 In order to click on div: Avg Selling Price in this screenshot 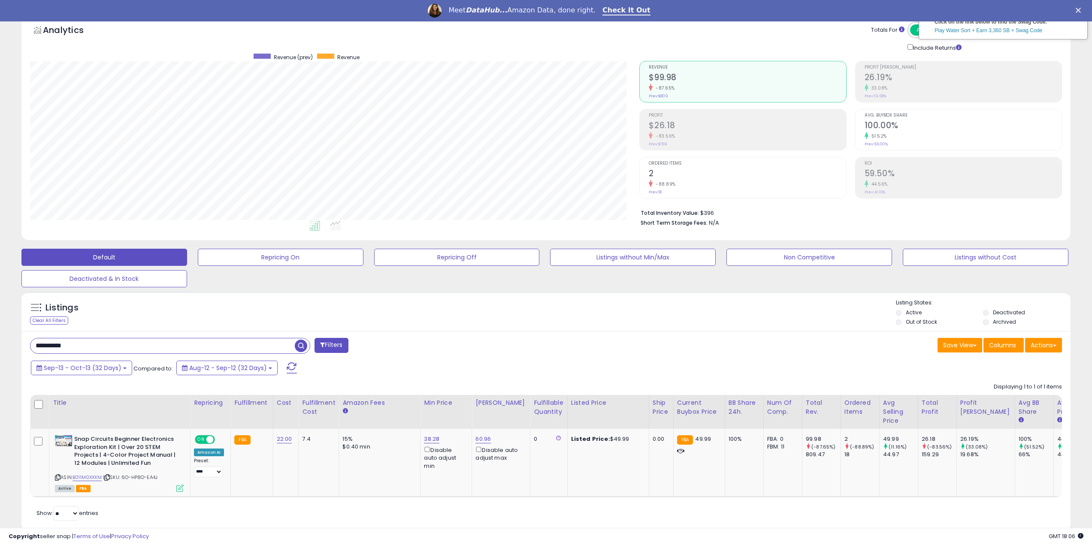, I will do `click(898, 412)`.